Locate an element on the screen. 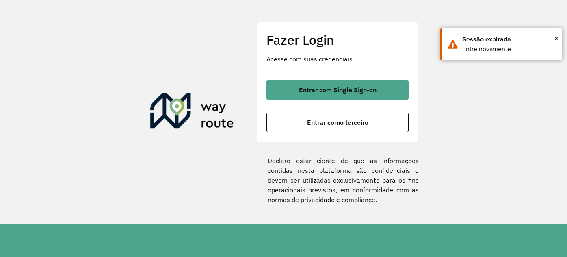 This screenshot has width=567, height=257. span: Entrar como terceiro is located at coordinates (337, 122).